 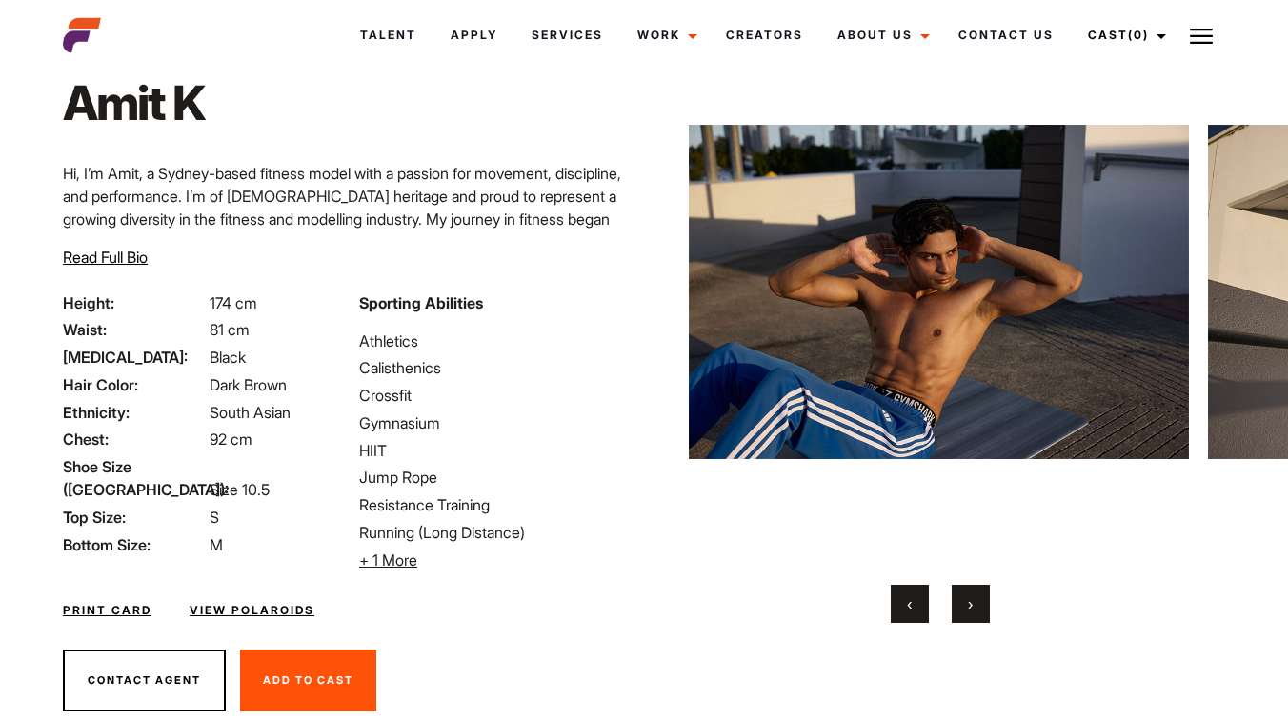 What do you see at coordinates (231, 439) in the screenshot?
I see `span: 92 cm` at bounding box center [231, 439].